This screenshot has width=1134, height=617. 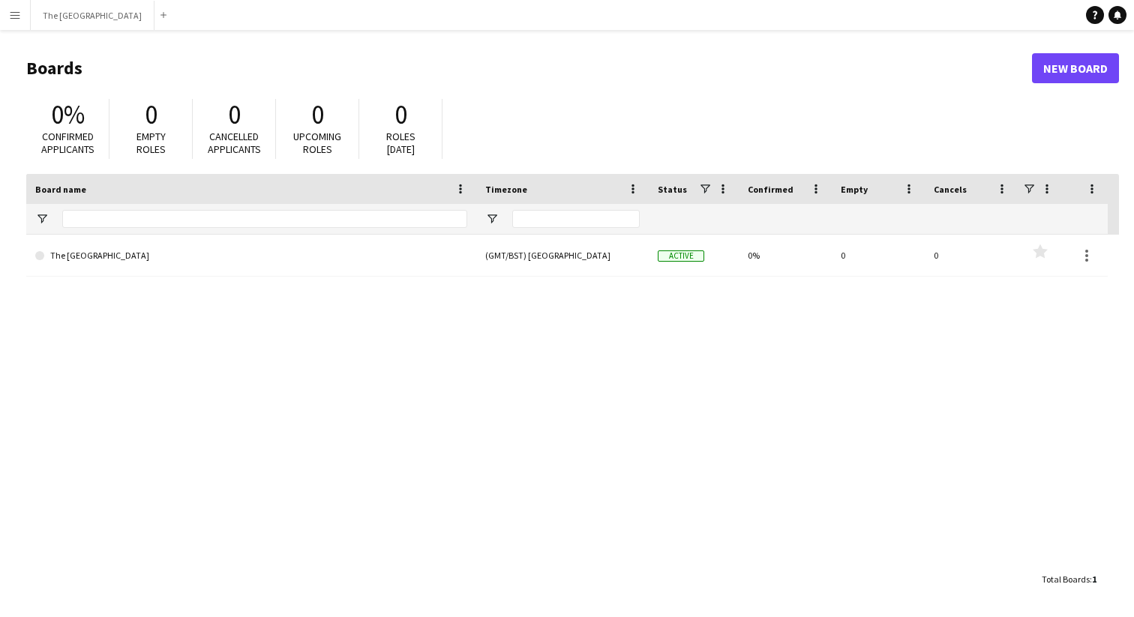 What do you see at coordinates (950, 189) in the screenshot?
I see `span: Cancels` at bounding box center [950, 189].